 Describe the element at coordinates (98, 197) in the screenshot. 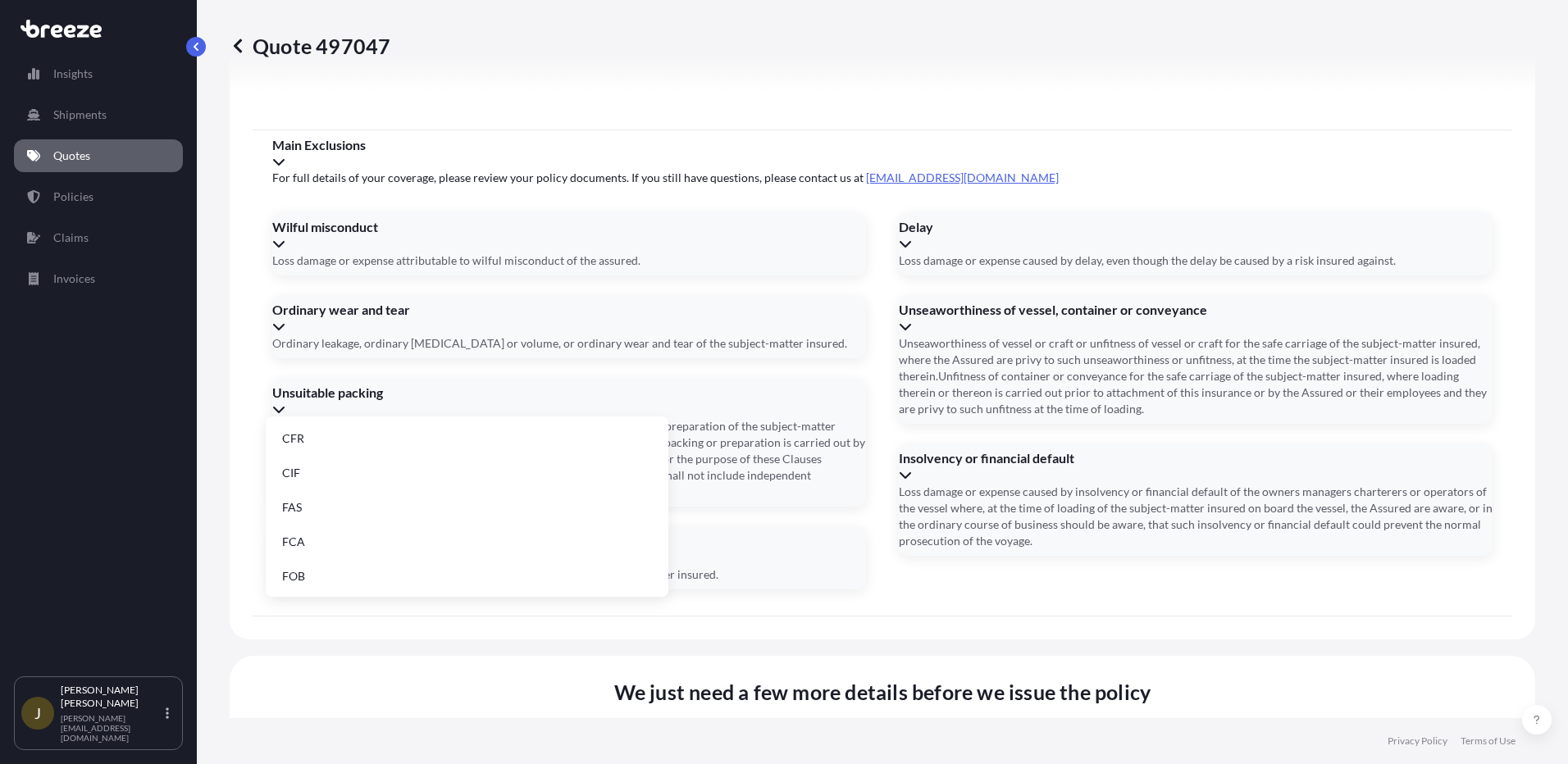

I see `a: Policies` at that location.